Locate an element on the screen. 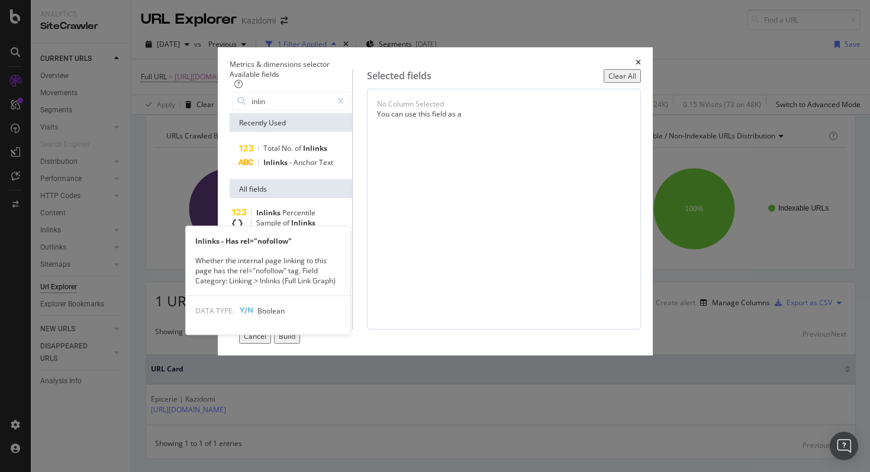 The height and width of the screenshot is (472, 870). div: Build is located at coordinates (287, 336).